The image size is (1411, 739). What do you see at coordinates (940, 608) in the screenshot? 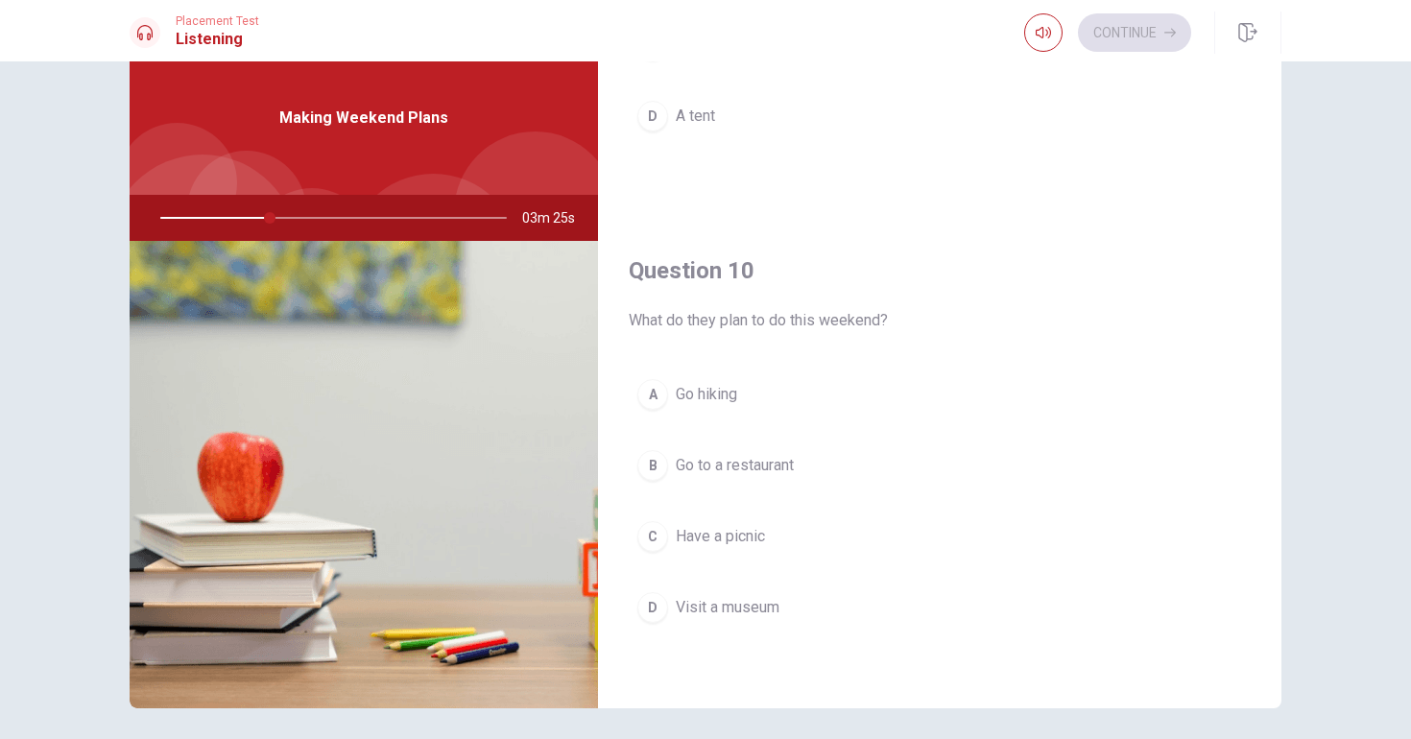
I see `button: DVisit a museum` at bounding box center [940, 608].